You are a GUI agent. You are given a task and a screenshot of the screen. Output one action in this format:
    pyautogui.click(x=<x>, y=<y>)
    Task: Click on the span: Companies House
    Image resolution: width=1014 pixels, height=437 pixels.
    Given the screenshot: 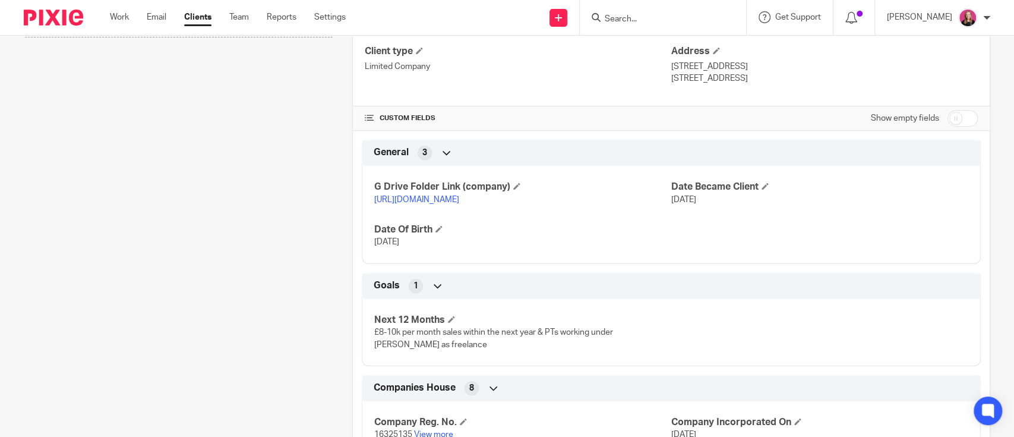 What is the action you would take?
    pyautogui.click(x=415, y=387)
    